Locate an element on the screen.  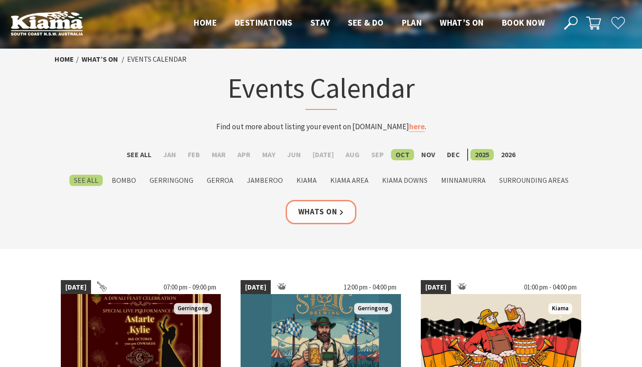
label: Kiama is located at coordinates (306, 180).